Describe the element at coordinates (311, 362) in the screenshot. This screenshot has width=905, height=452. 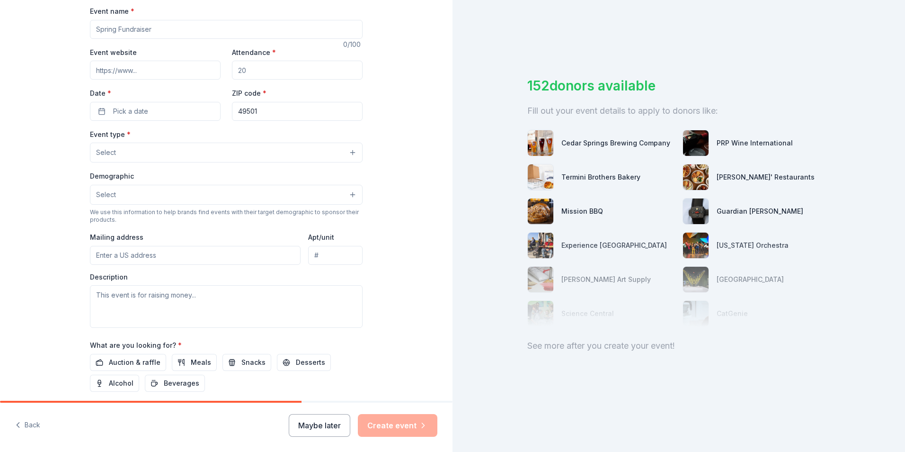
I see `span: Desserts` at that location.